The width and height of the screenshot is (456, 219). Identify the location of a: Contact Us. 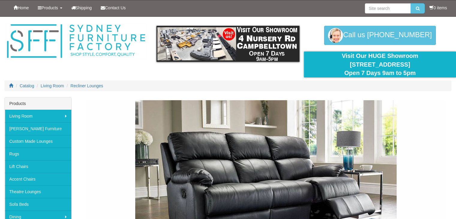
(113, 8).